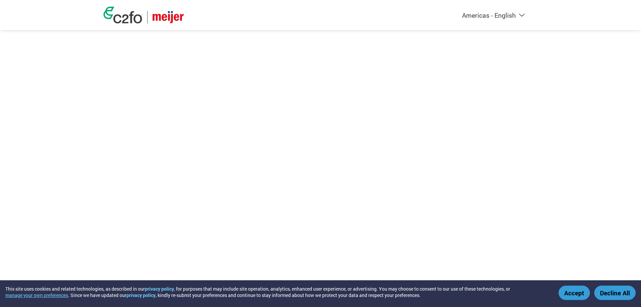 This screenshot has height=307, width=641. Describe the element at coordinates (168, 17) in the screenshot. I see `img: Meijer` at that location.